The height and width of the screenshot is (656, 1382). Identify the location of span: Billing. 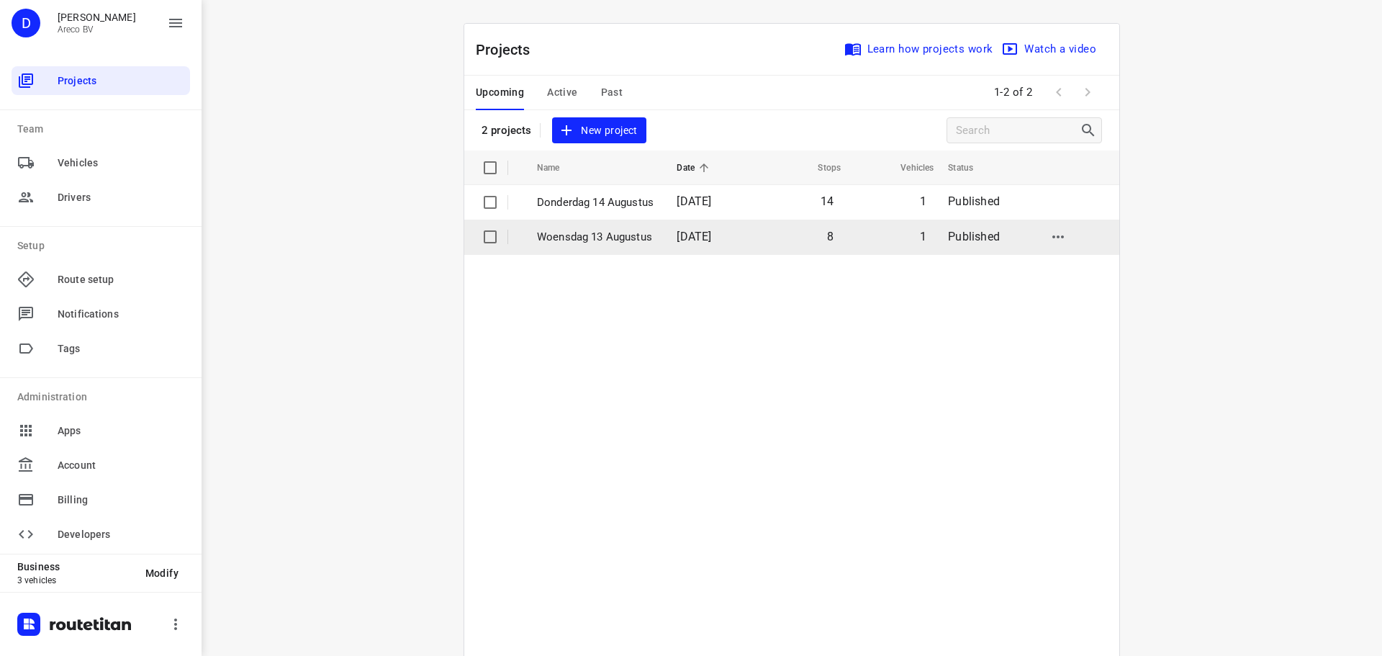
(121, 500).